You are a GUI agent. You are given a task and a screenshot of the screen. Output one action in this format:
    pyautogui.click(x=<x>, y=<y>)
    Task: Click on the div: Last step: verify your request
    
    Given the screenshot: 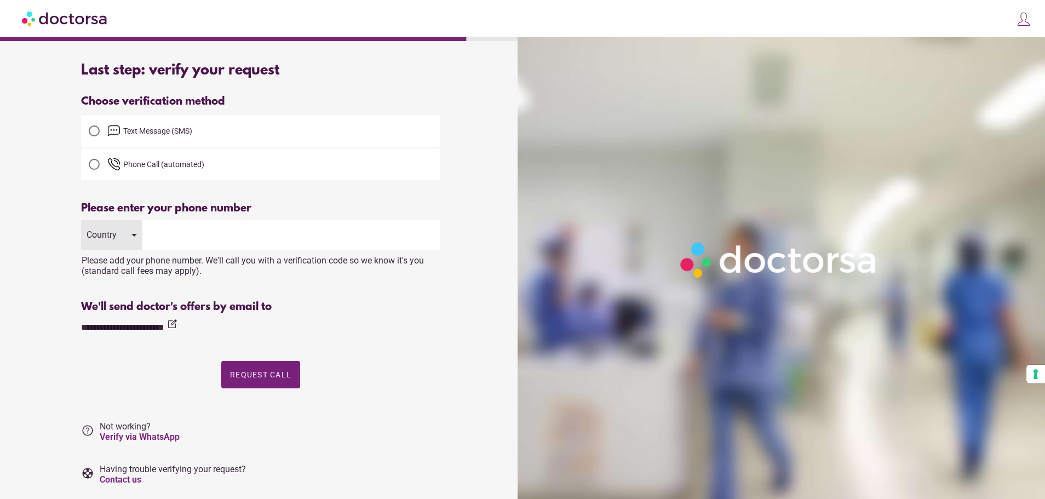 What is the action you would take?
    pyautogui.click(x=261, y=71)
    